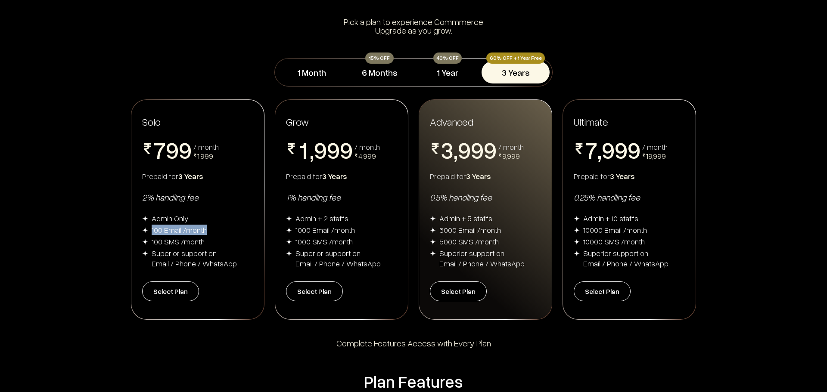  Describe the element at coordinates (311, 72) in the screenshot. I see `button: 1 Month` at that location.